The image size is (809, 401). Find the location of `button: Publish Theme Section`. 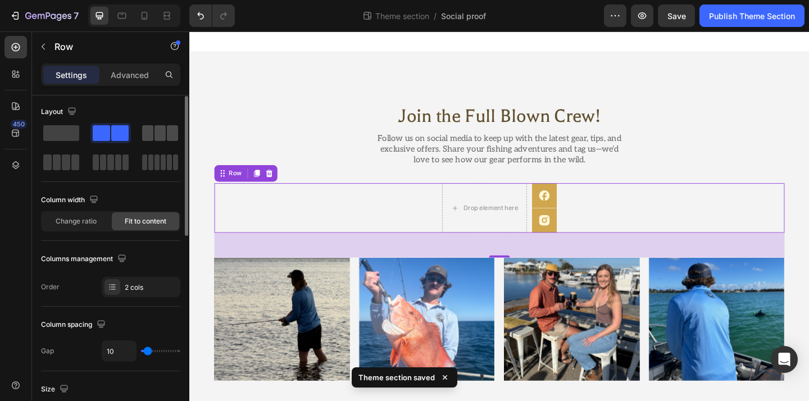

button: Publish Theme Section is located at coordinates (752, 16).